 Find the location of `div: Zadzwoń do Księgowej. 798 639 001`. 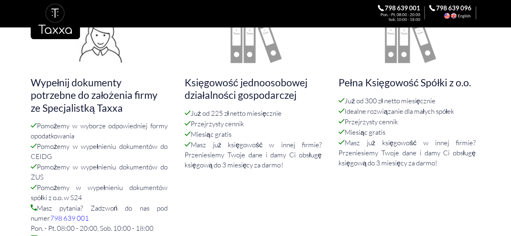

div: Zadzwoń do Księgowej. 798 639 001 is located at coordinates (403, 13).